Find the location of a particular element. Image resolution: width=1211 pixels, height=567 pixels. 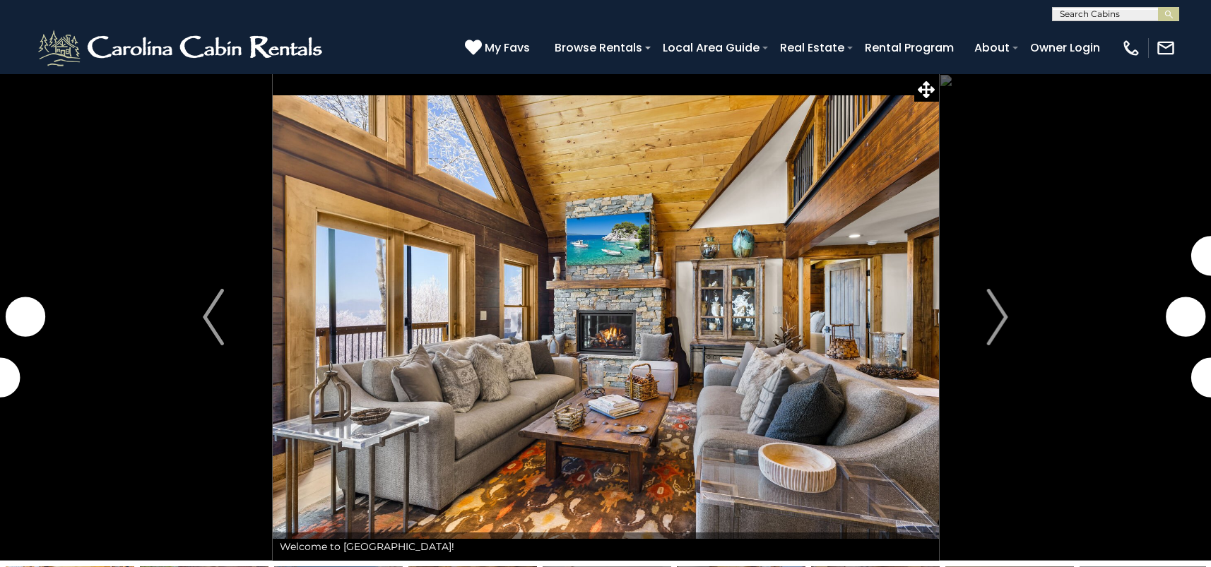

a: Owner Login is located at coordinates (1065, 47).